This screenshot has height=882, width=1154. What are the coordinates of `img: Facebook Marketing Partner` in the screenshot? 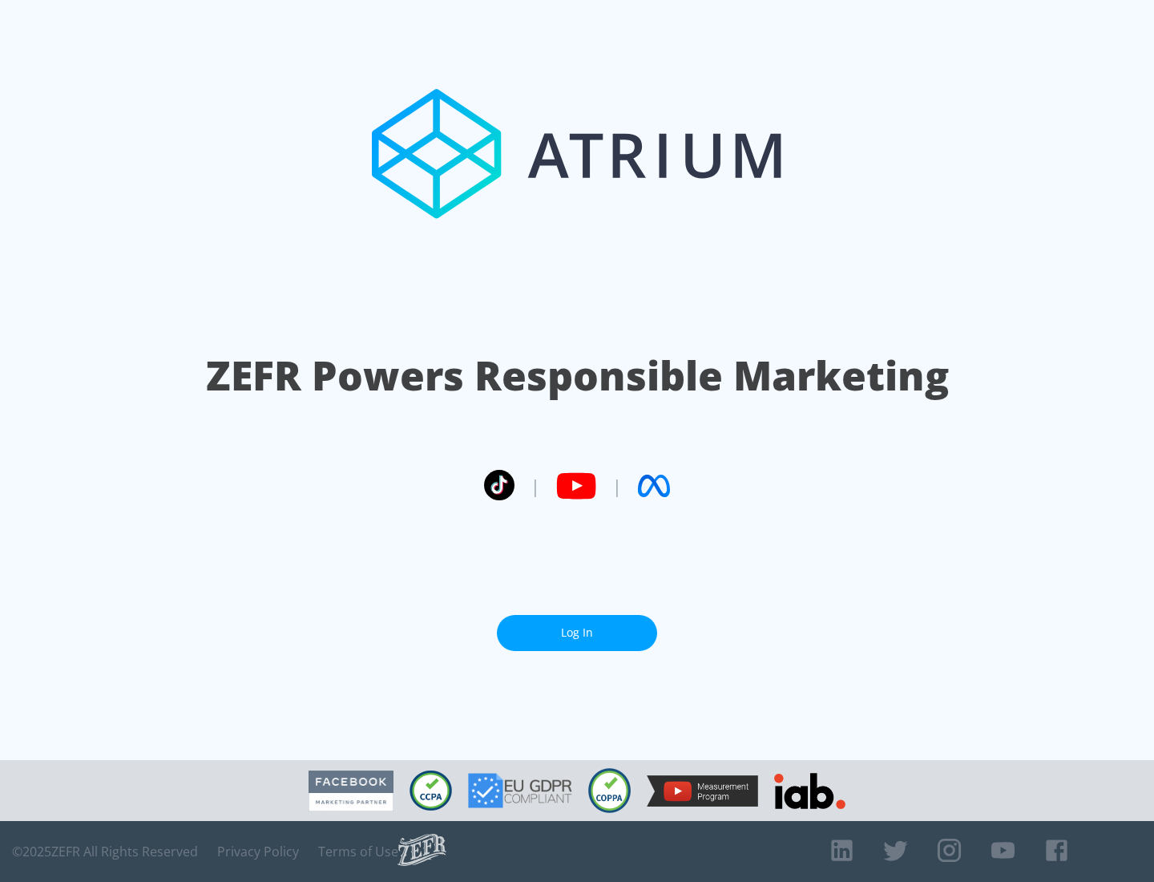 It's located at (351, 790).